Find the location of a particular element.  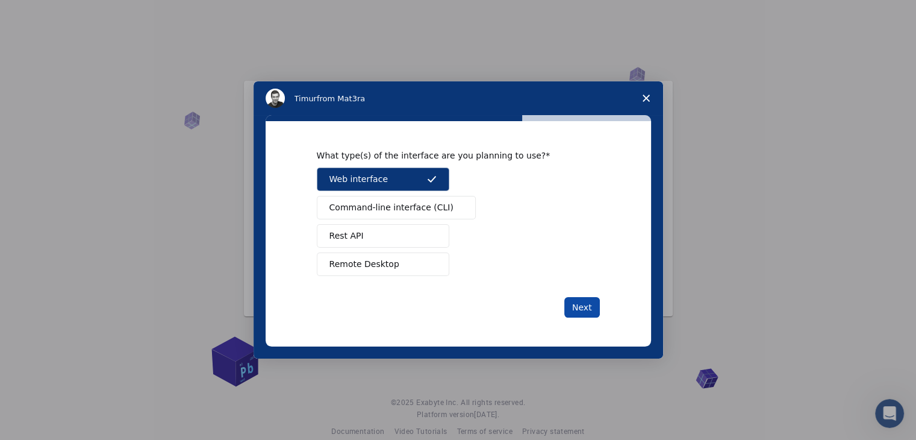

span: Remote Desktop is located at coordinates (364, 264).